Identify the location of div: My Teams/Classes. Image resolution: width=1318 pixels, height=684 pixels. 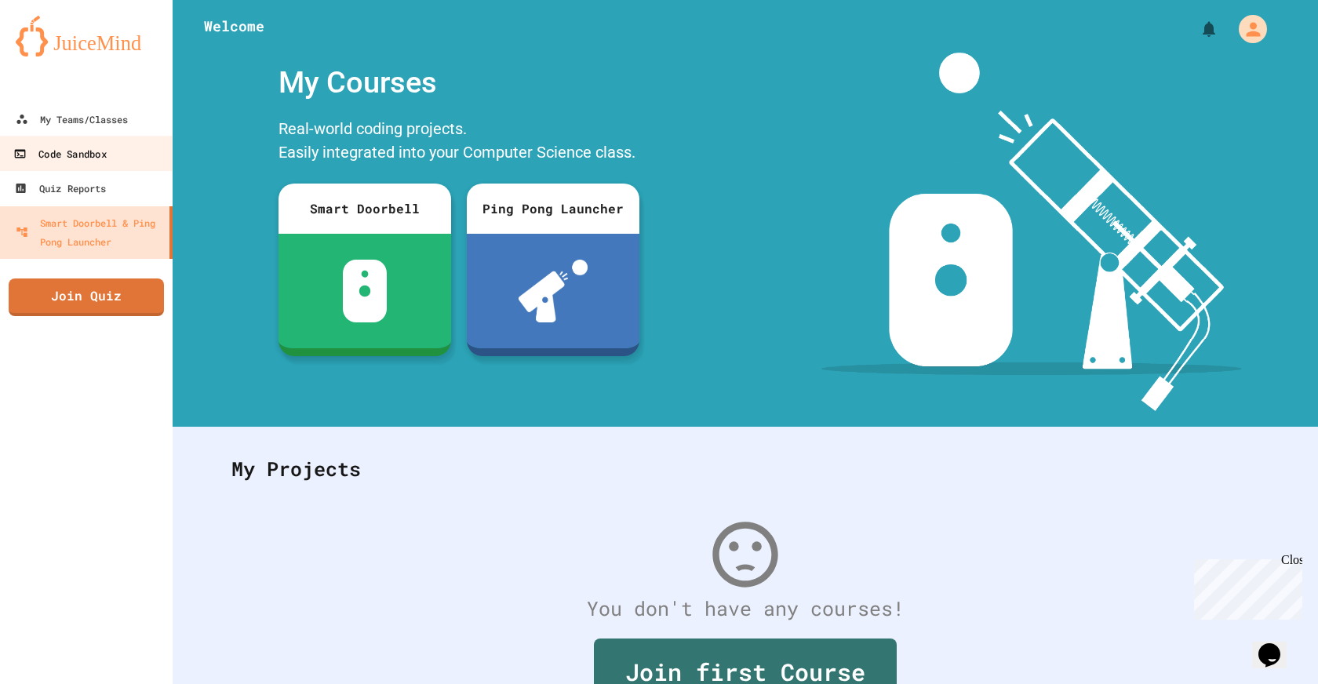
(71, 119).